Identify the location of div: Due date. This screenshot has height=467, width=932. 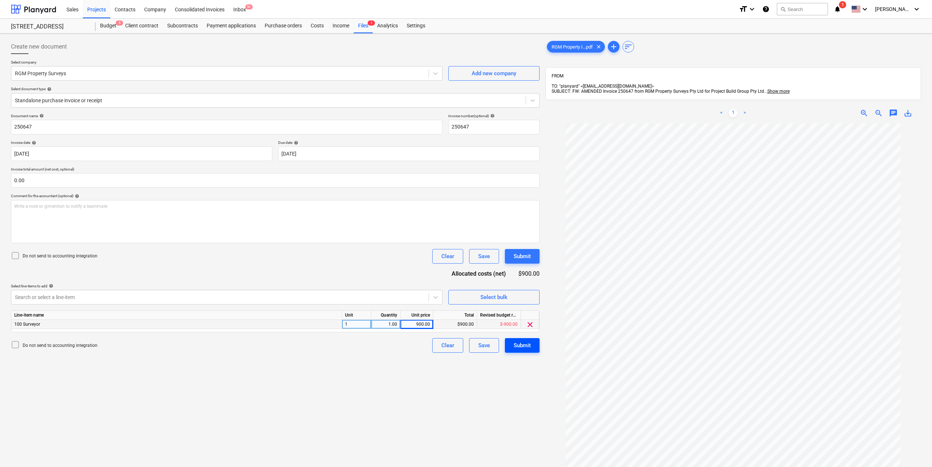
(409, 142).